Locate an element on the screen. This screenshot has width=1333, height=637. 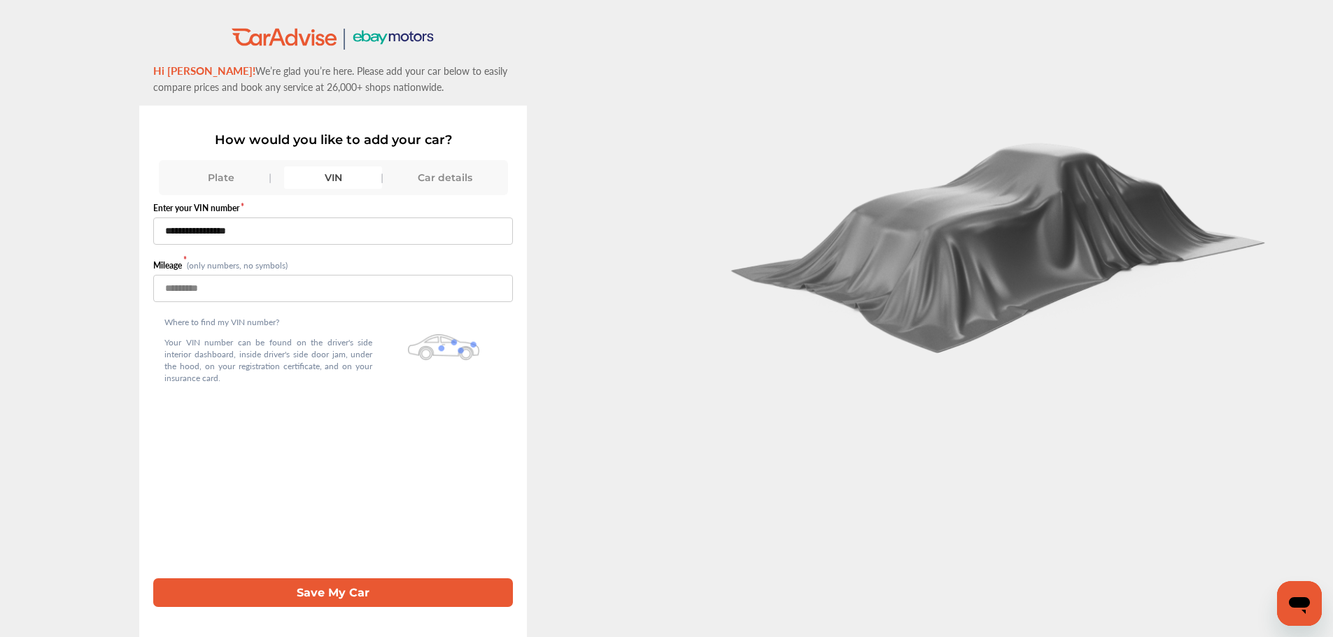
label: Enter your VIN number is located at coordinates (333, 208).